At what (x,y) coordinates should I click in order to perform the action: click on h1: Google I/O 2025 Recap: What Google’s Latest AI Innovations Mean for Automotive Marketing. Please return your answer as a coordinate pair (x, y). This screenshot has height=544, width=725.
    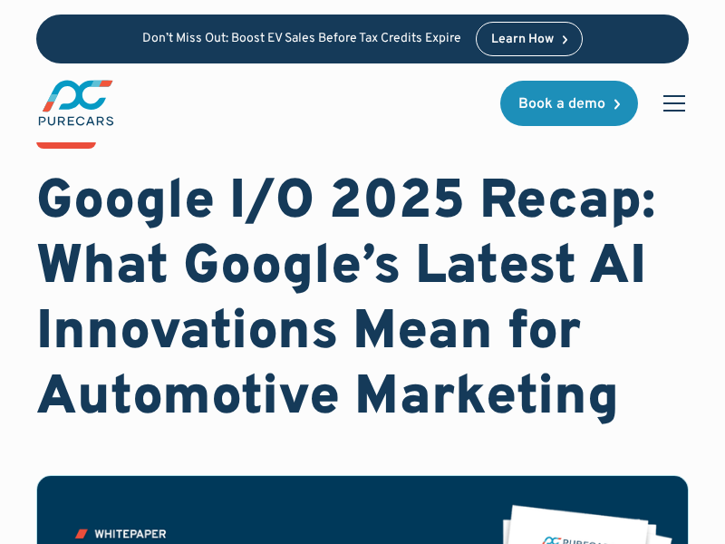
    Looking at the image, I should click on (363, 301).